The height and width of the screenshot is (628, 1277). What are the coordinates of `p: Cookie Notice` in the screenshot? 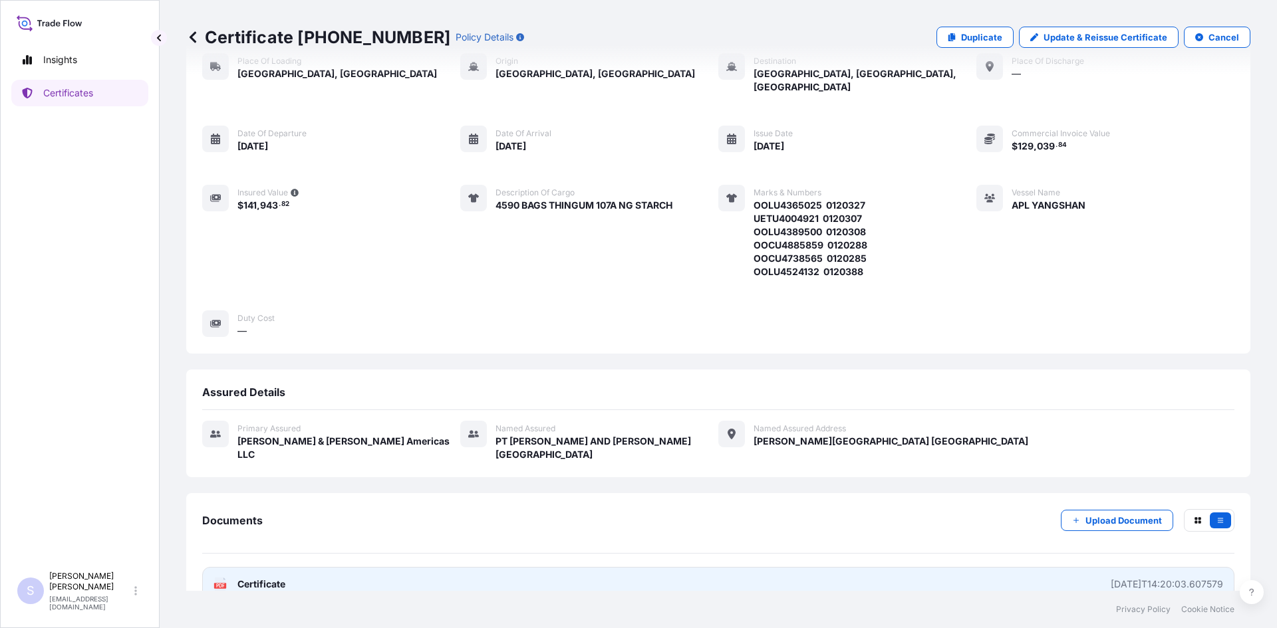 It's located at (1208, 610).